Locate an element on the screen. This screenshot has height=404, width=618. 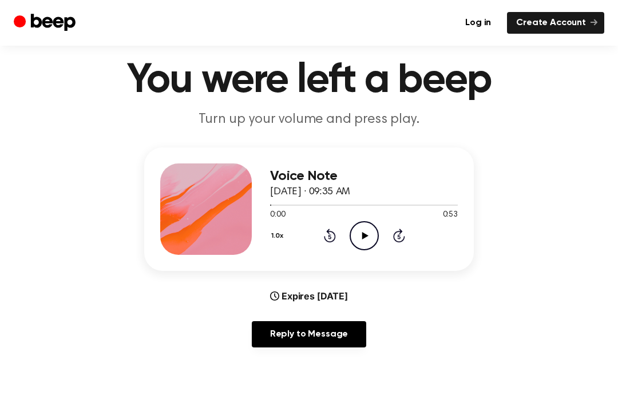
h3: Voice Note is located at coordinates (364, 176).